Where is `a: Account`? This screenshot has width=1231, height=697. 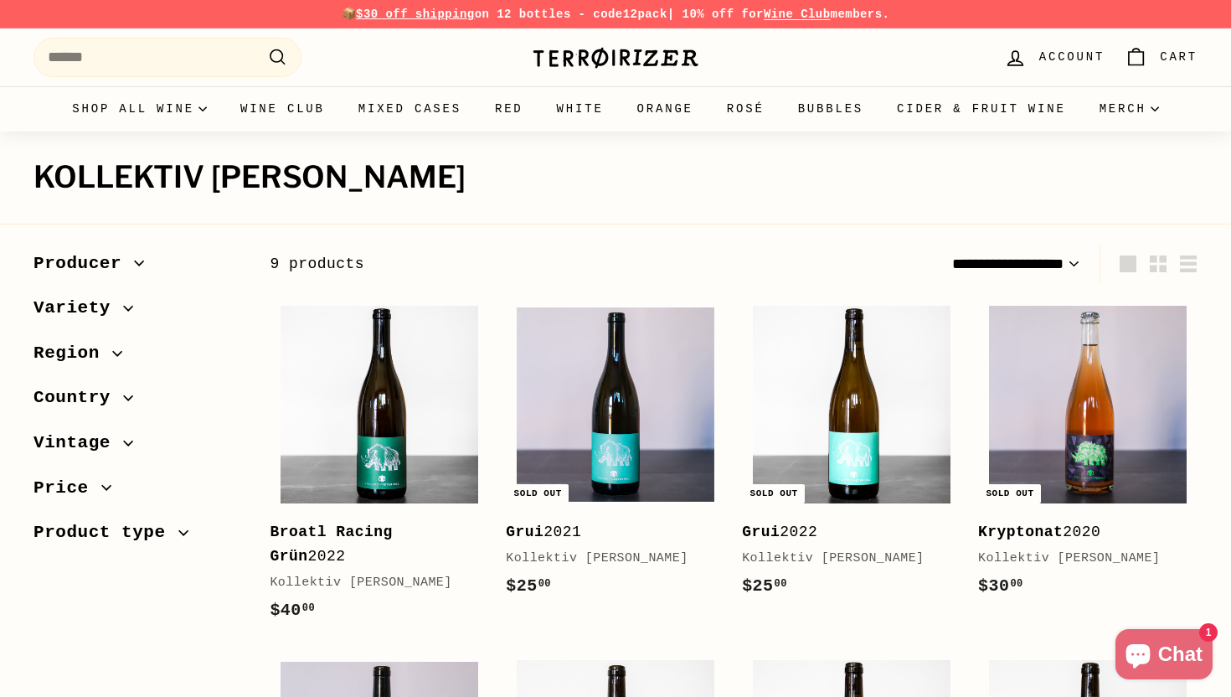
a: Account is located at coordinates (1054, 57).